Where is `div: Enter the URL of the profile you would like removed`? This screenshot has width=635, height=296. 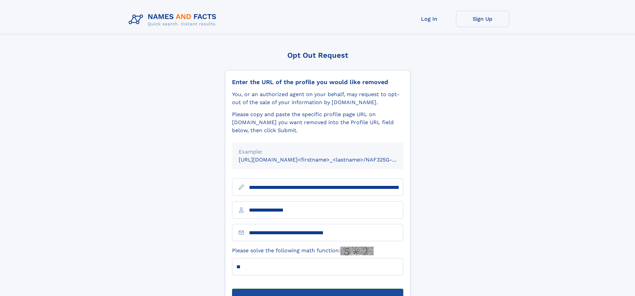
div: Enter the URL of the profile you would like removed is located at coordinates (318, 82).